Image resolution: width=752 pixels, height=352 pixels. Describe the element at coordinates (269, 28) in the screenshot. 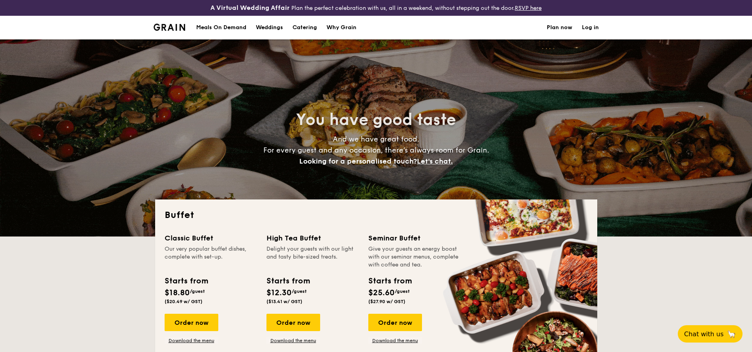

I see `div: Weddings` at that location.